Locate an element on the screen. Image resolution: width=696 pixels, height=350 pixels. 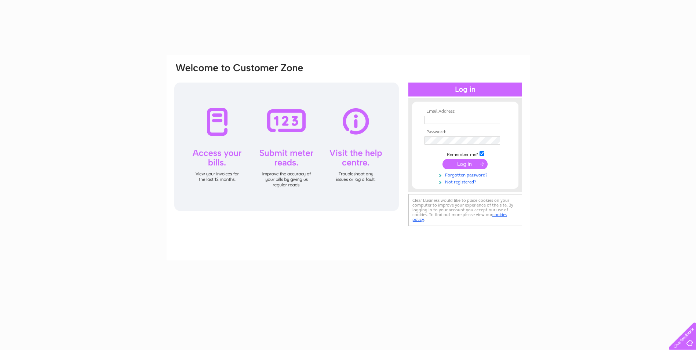
div: Clear Business would like to place cookies on your computer to improve your experience of the sit... is located at coordinates (465, 210).